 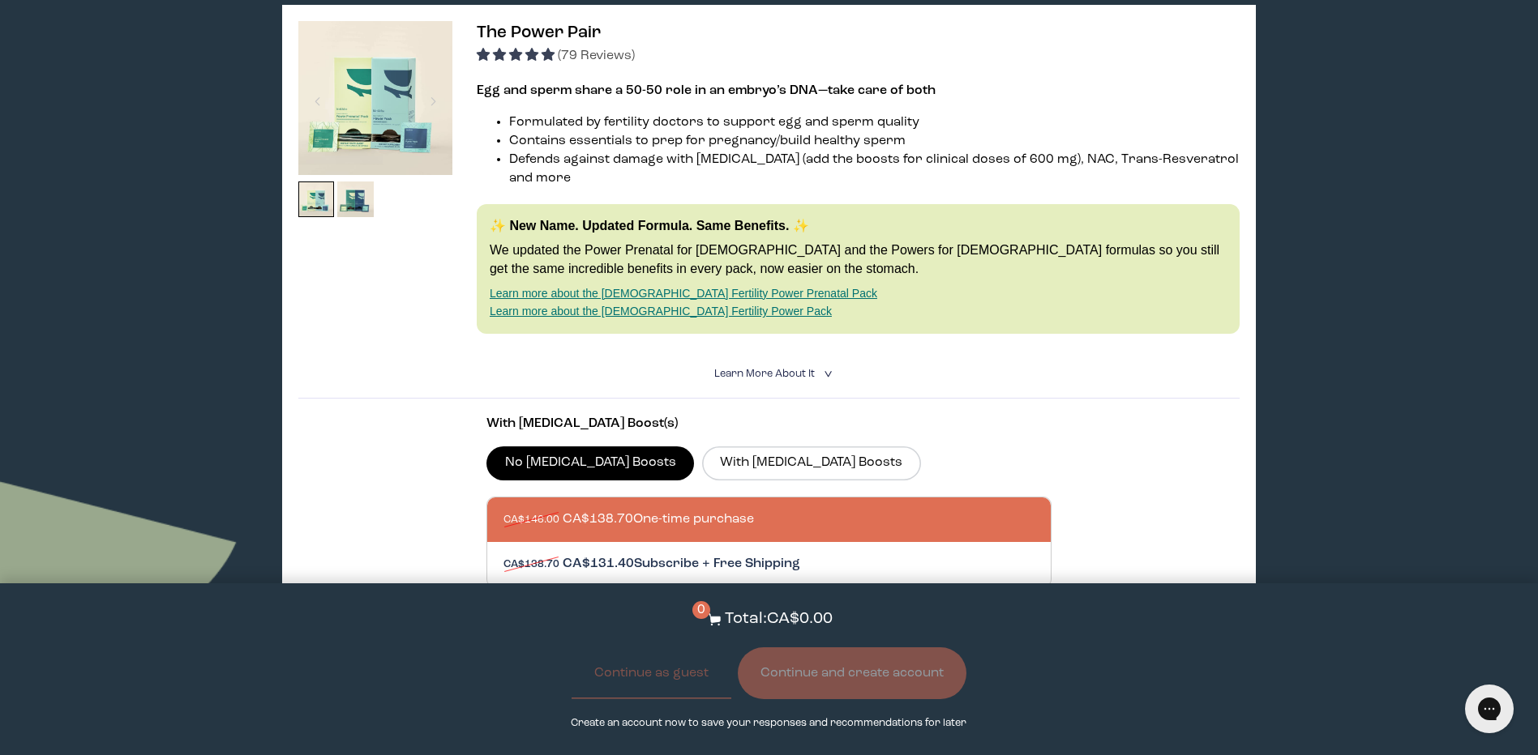 I want to click on button: Gorgias live chat, so click(x=32, y=30).